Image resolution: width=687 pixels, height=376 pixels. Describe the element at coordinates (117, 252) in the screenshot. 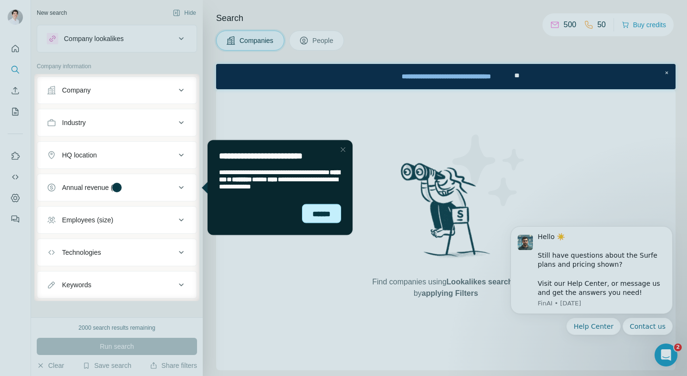

I see `button: Technologies` at that location.